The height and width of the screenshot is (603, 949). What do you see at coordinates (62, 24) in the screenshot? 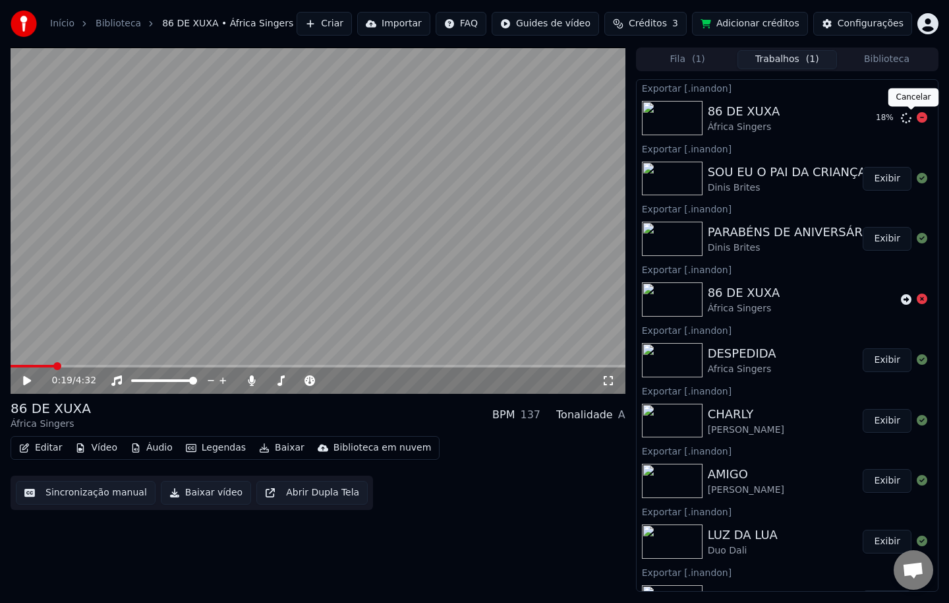
I see `a: Início` at bounding box center [62, 24].